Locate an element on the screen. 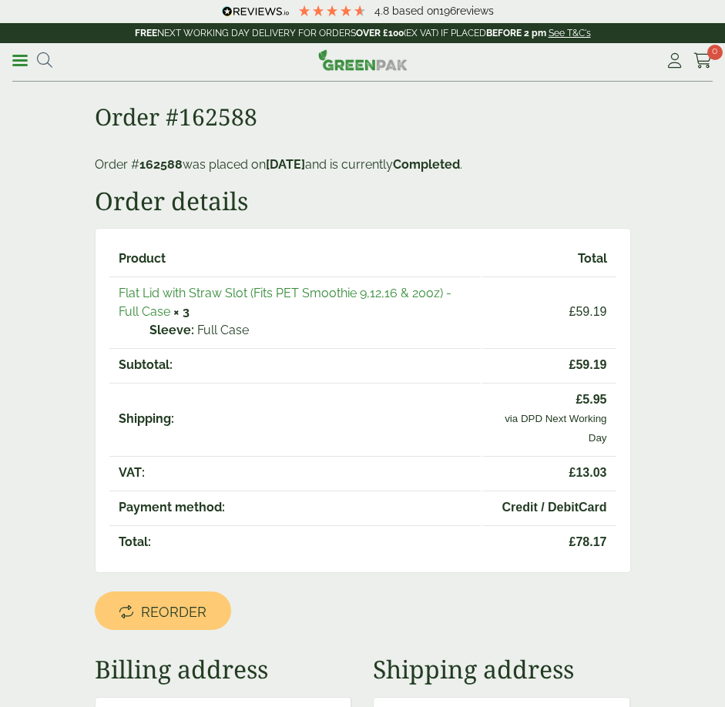  th: Total: is located at coordinates (295, 541).